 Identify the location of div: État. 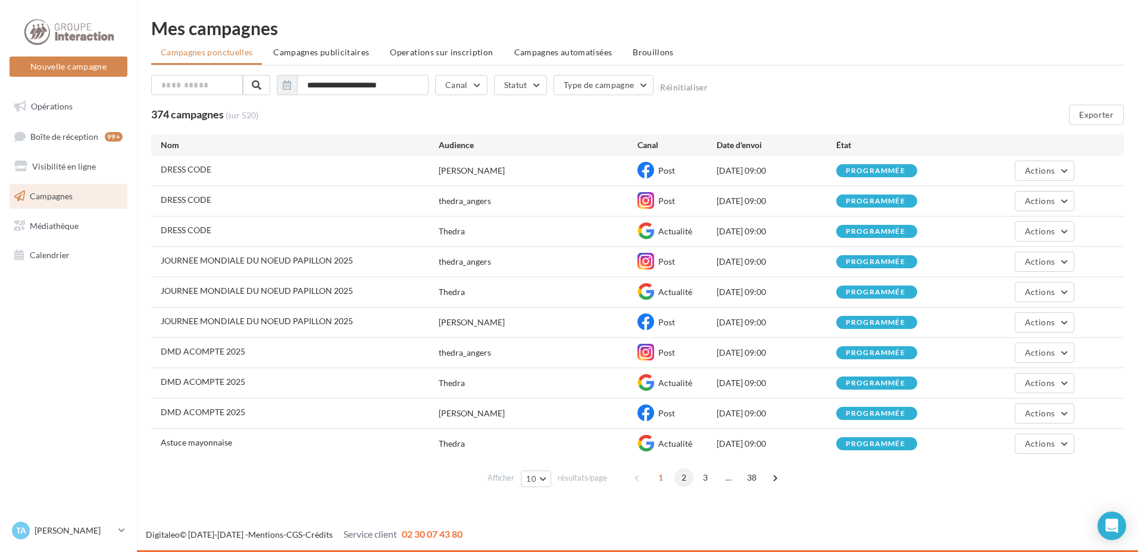
(896, 145).